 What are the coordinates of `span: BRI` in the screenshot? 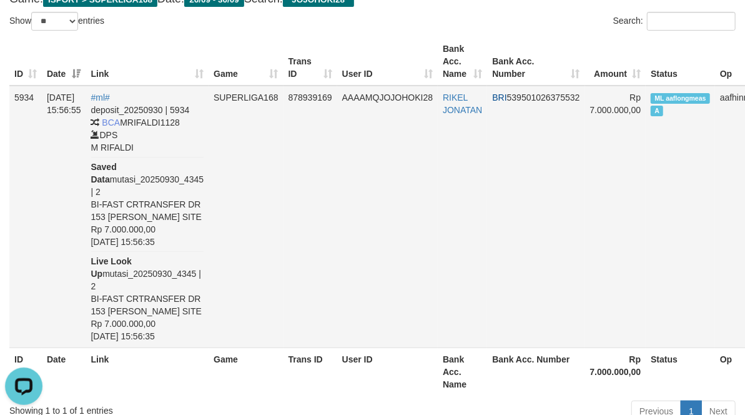 It's located at (499, 97).